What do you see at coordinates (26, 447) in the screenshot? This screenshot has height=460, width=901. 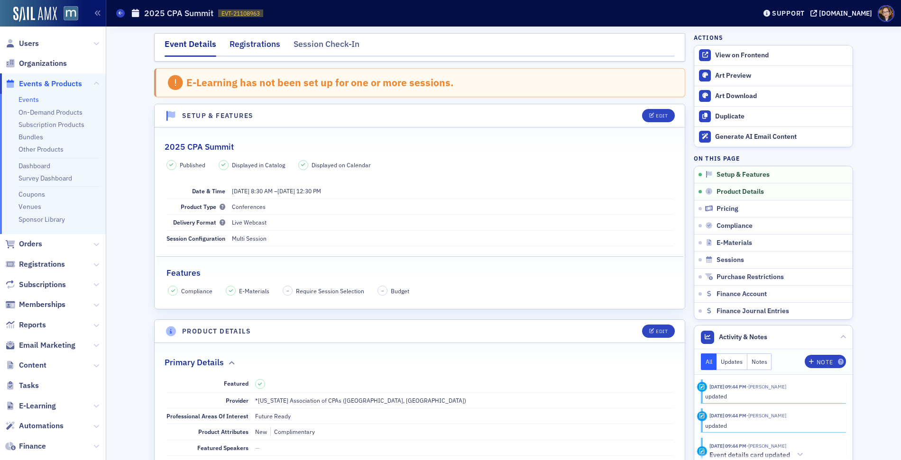 I see `a: Finance` at bounding box center [26, 447].